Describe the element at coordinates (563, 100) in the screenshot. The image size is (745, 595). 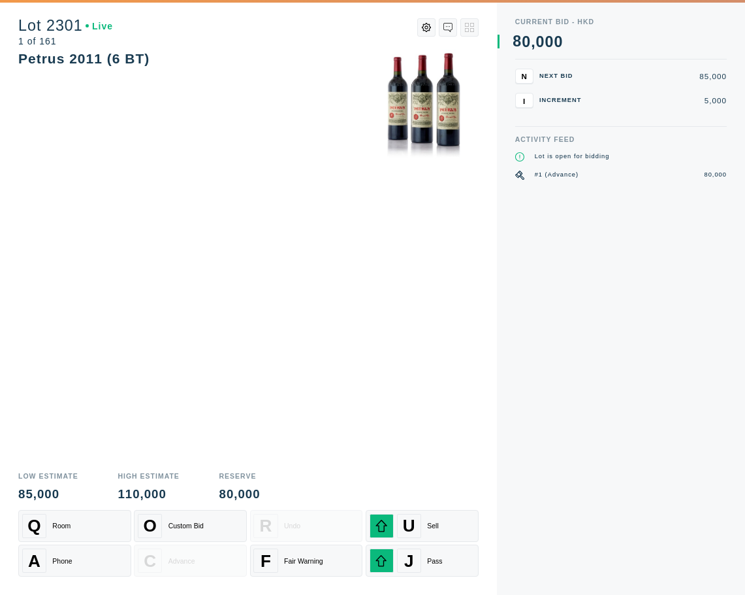
I see `div: Increment` at that location.